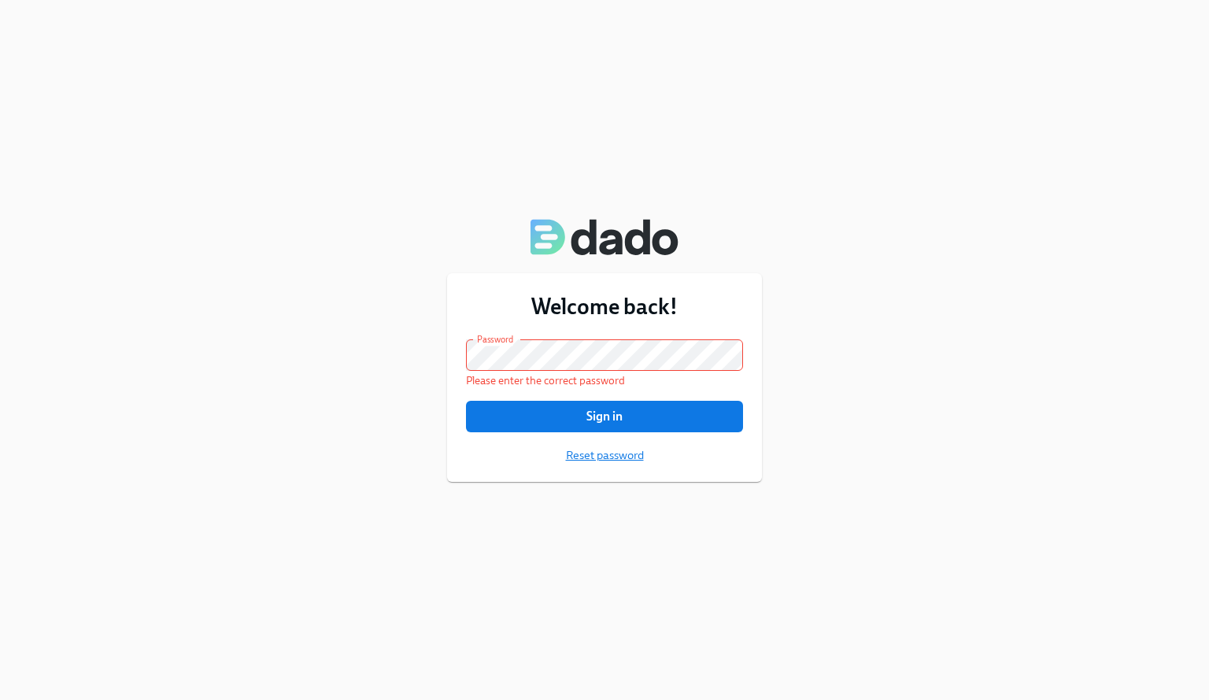 This screenshot has width=1209, height=700. Describe the element at coordinates (604, 416) in the screenshot. I see `span: Sign in` at that location.